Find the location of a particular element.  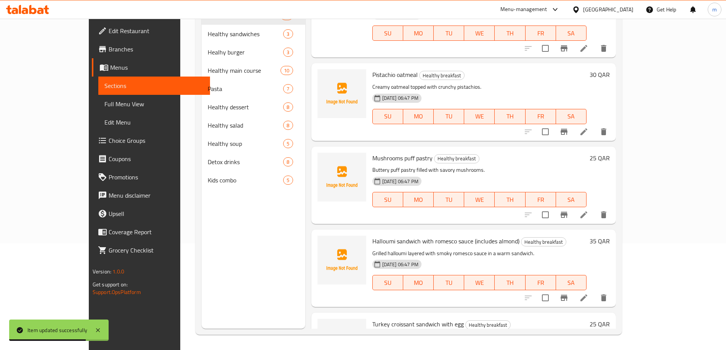

span: 10 is located at coordinates (287, 70).